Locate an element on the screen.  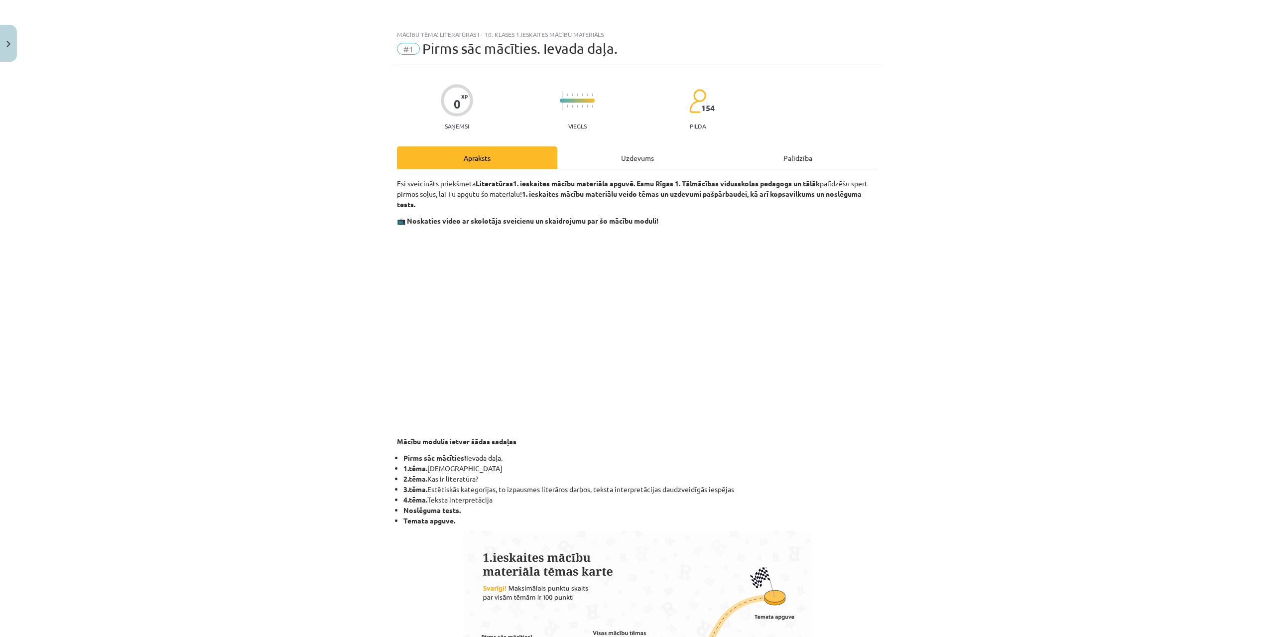
span: Pirms sāc mācīties. Ievada daļa. is located at coordinates (520, 48).